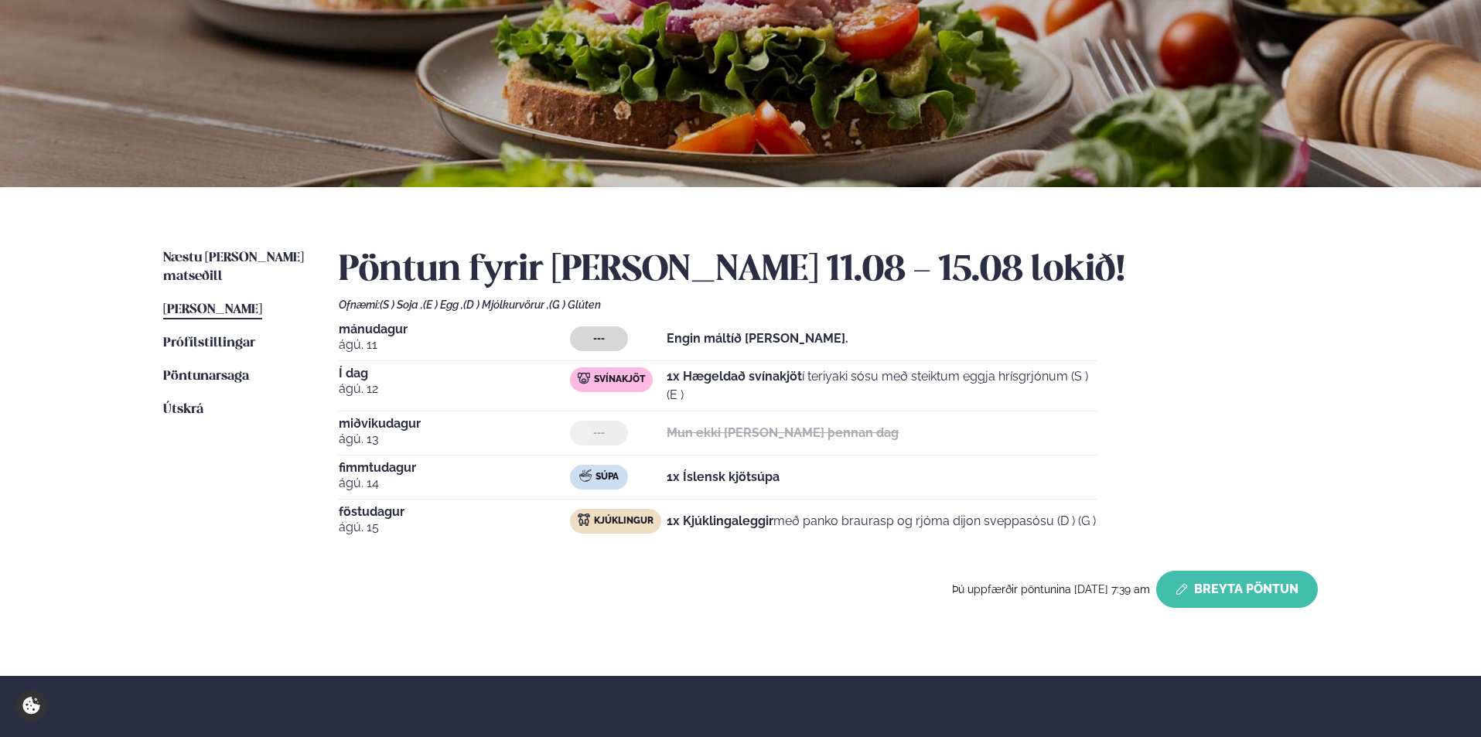 Image resolution: width=1481 pixels, height=737 pixels. Describe the element at coordinates (454, 424) in the screenshot. I see `span: miðvikudagur` at that location.